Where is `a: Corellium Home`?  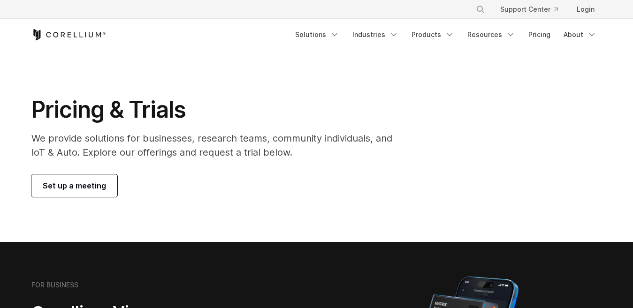
a: Corellium Home is located at coordinates (68, 35).